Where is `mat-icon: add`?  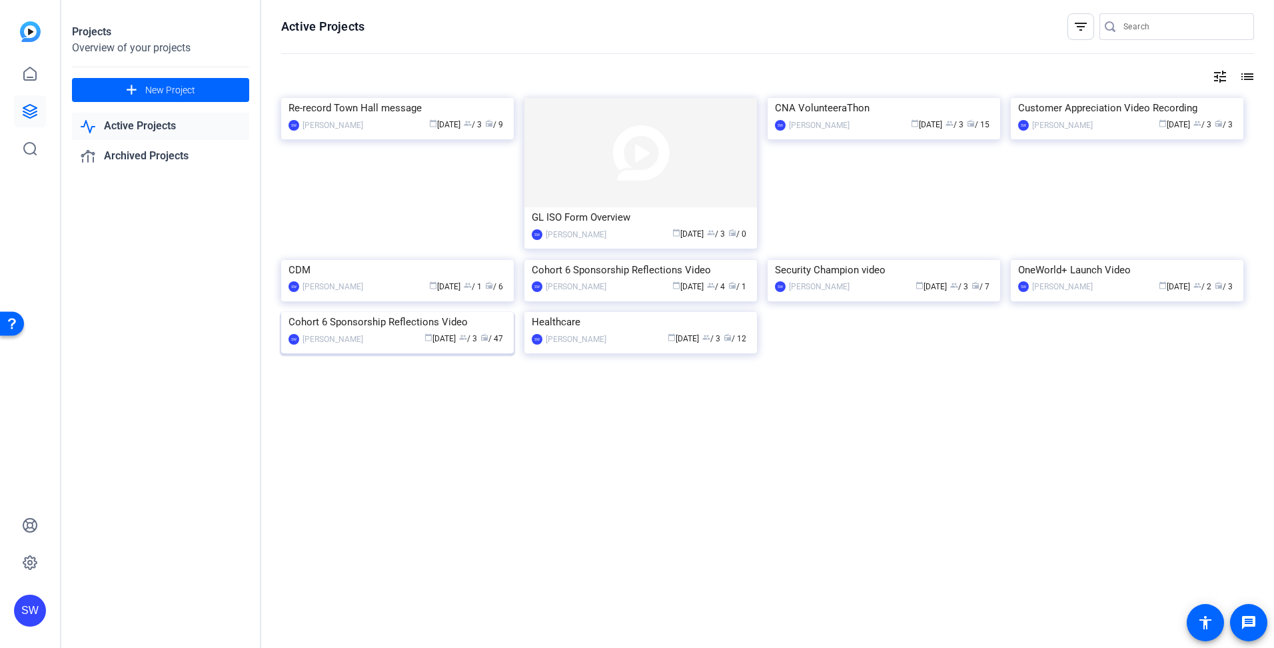
mat-icon: add is located at coordinates (131, 90).